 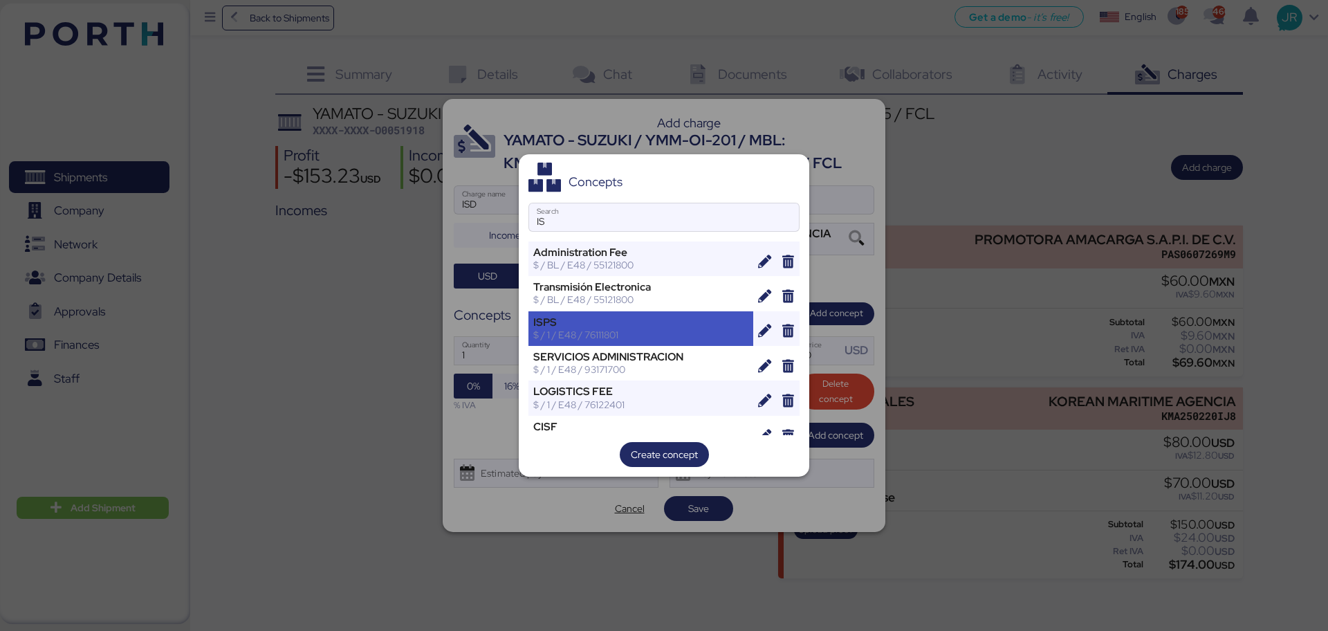 I want to click on div: $ / 1 / E48 / 78101806, so click(x=641, y=439).